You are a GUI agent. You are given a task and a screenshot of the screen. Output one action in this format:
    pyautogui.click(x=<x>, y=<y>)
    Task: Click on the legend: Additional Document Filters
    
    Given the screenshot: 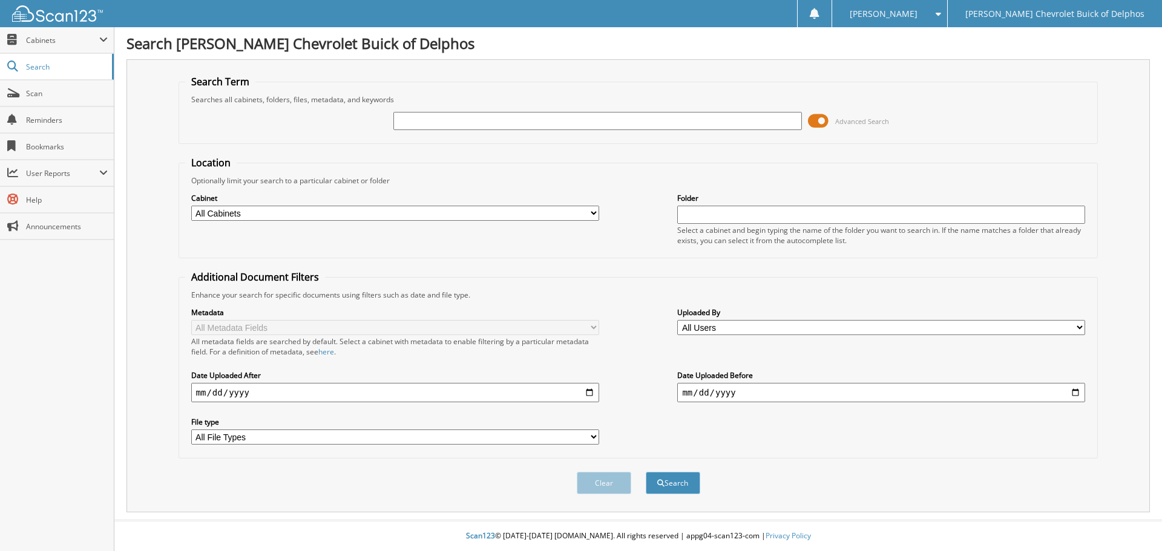 What is the action you would take?
    pyautogui.click(x=255, y=277)
    